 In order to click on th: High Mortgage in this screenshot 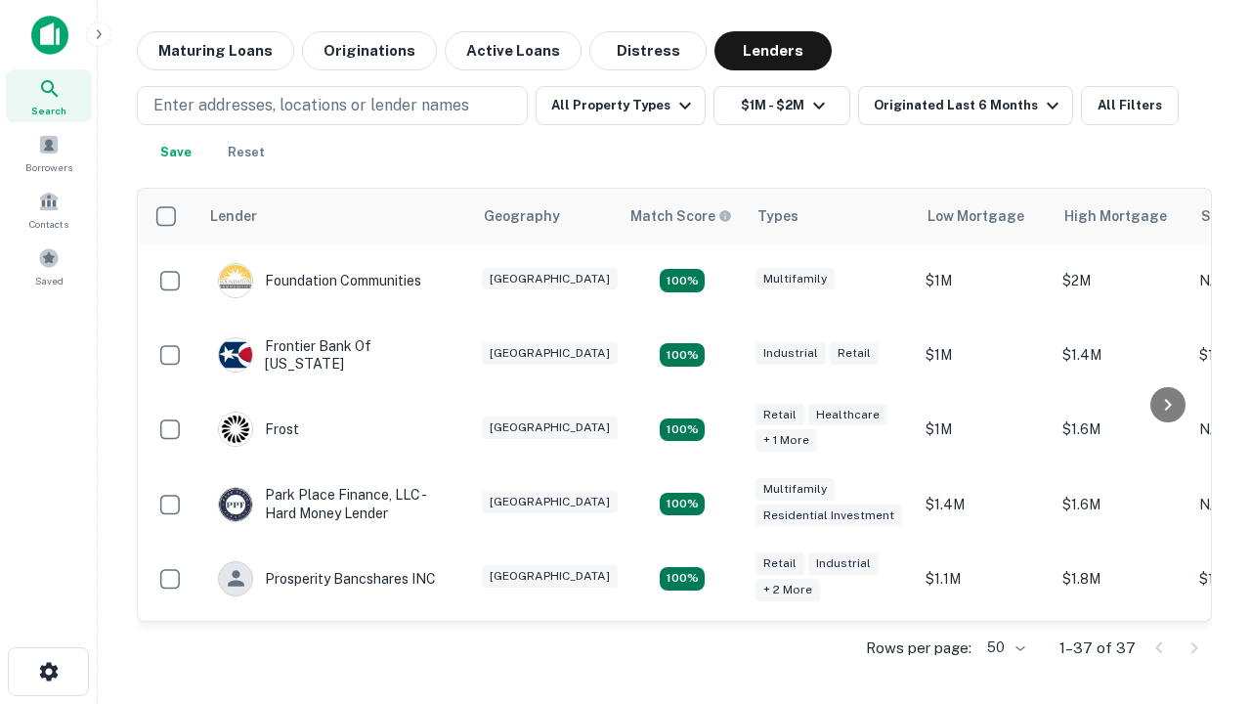, I will do `click(1121, 216)`.